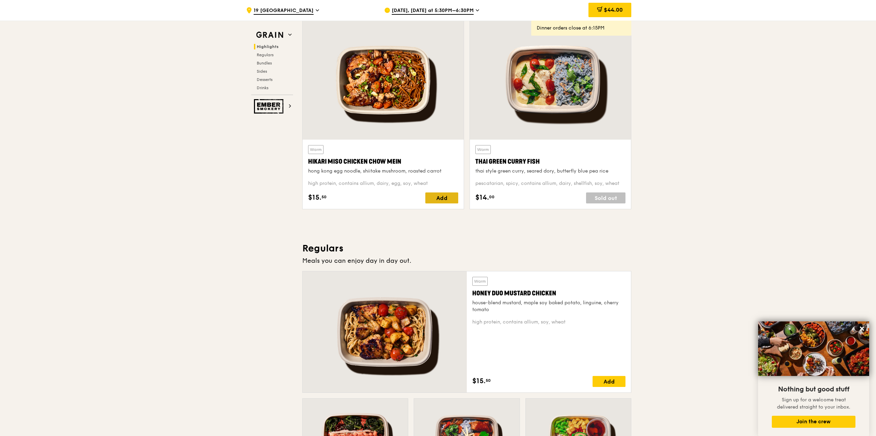  Describe the element at coordinates (814, 348) in the screenshot. I see `img: DSC07876-Edit02-Large.jpeg` at that location.